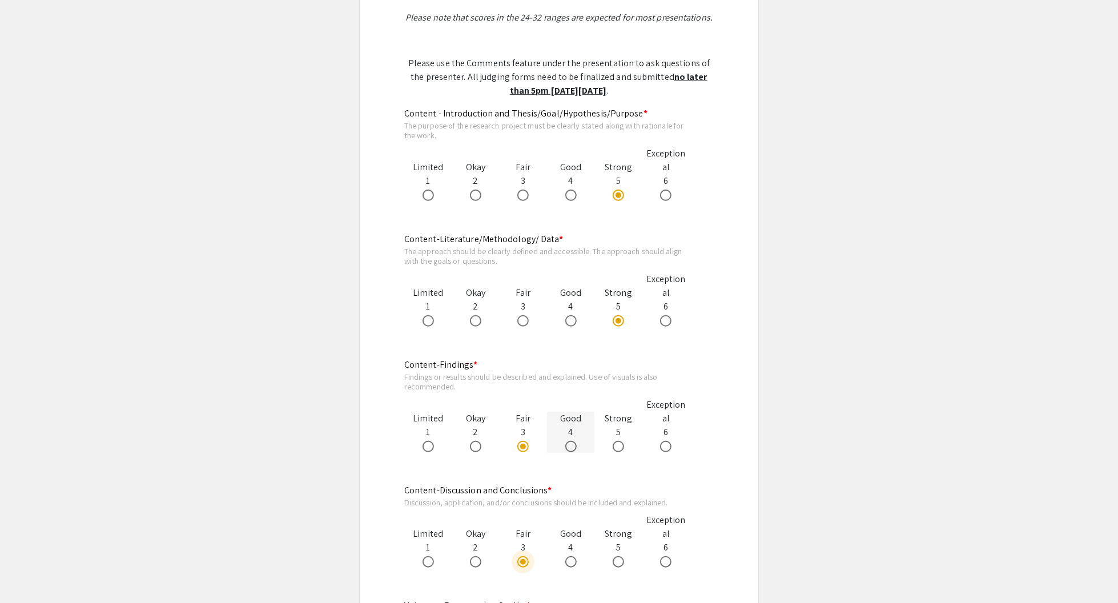 The image size is (1118, 603). I want to click on div: Discussion, application, and/or conclusions should be included and explained., so click(547, 502).